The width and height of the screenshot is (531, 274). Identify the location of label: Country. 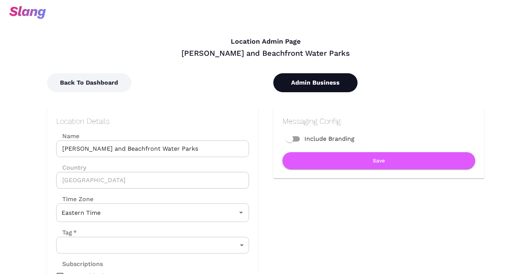
(152, 167).